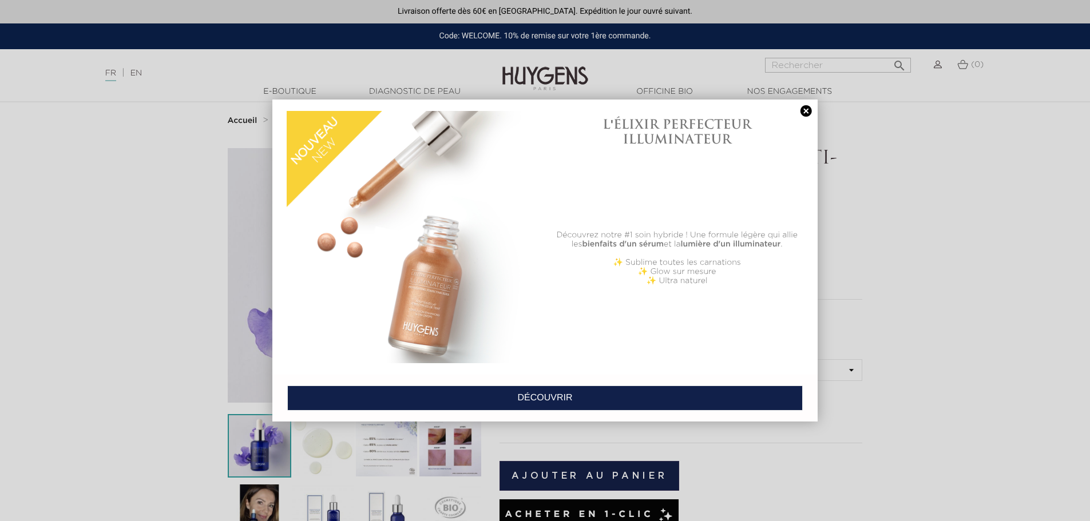 This screenshot has width=1090, height=521. Describe the element at coordinates (731, 244) in the screenshot. I see `b: lumière d'un illuminateur` at that location.